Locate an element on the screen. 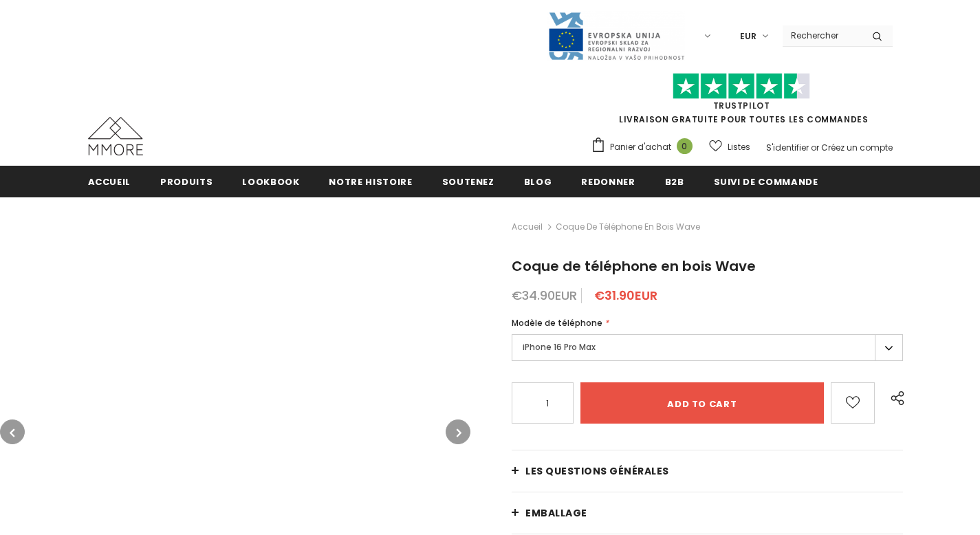 The width and height of the screenshot is (980, 535). a: Blog is located at coordinates (538, 181).